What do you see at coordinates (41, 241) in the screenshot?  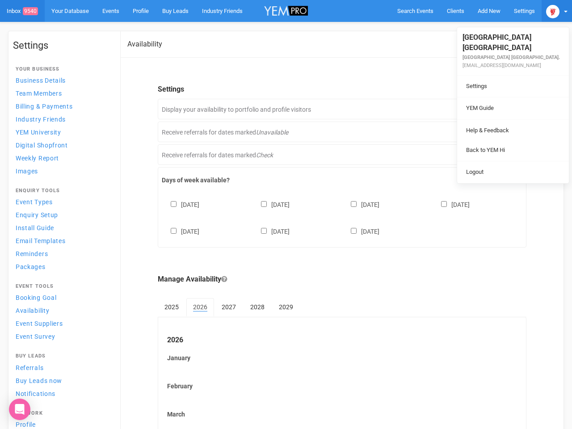 I see `span: Email Templates` at bounding box center [41, 241].